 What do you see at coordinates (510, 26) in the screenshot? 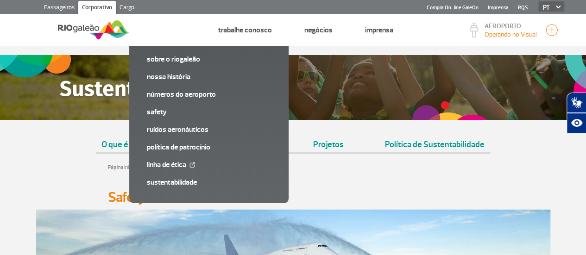
I see `p: AEROPORTO` at bounding box center [510, 26].